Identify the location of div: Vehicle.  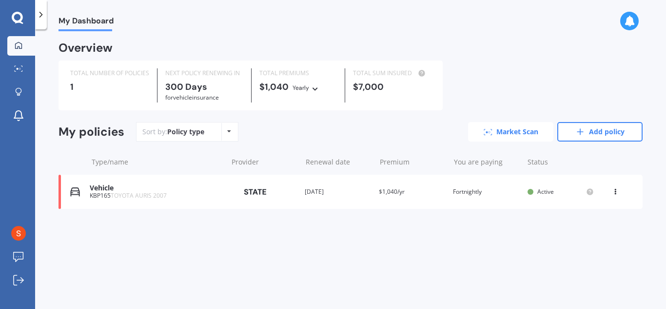
(156, 188).